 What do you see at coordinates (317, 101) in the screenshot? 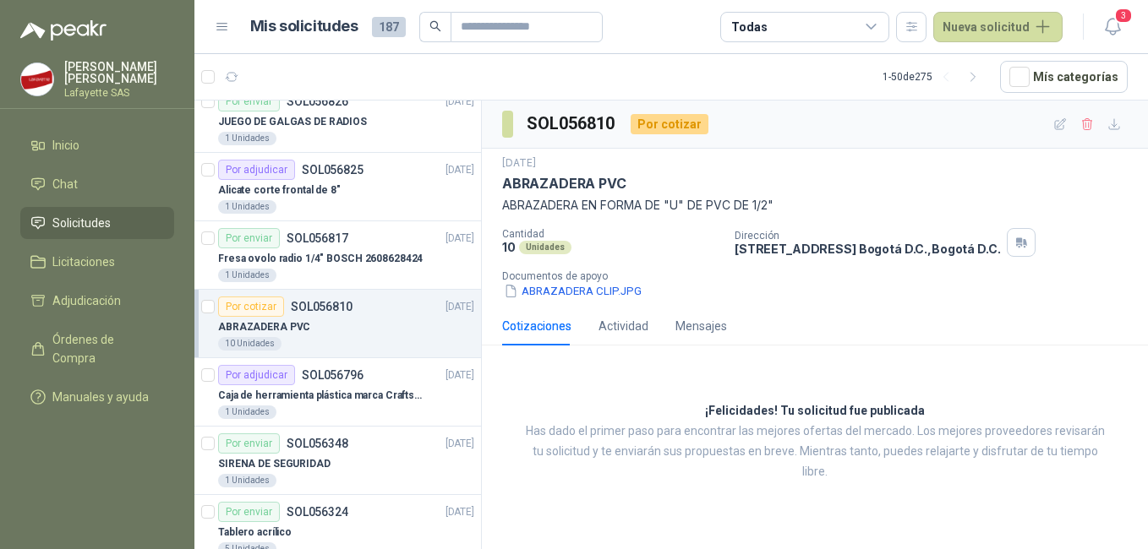
I see `p: SOL056826` at bounding box center [317, 101].